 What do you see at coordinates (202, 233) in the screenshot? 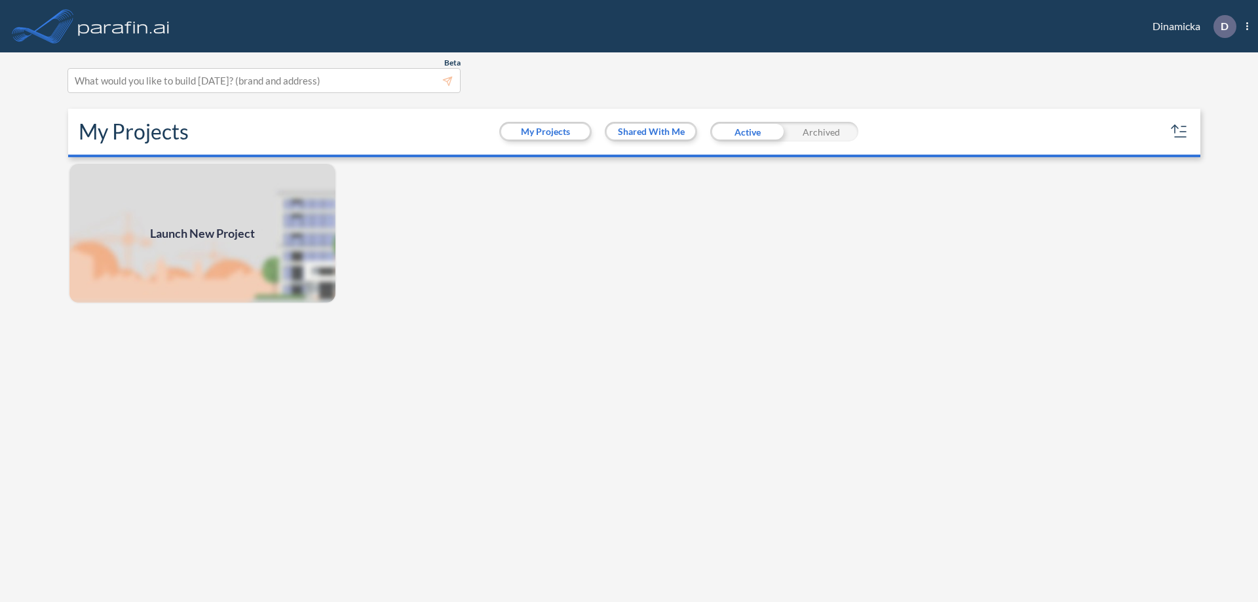
I see `span: Launch New Project` at bounding box center [202, 233].